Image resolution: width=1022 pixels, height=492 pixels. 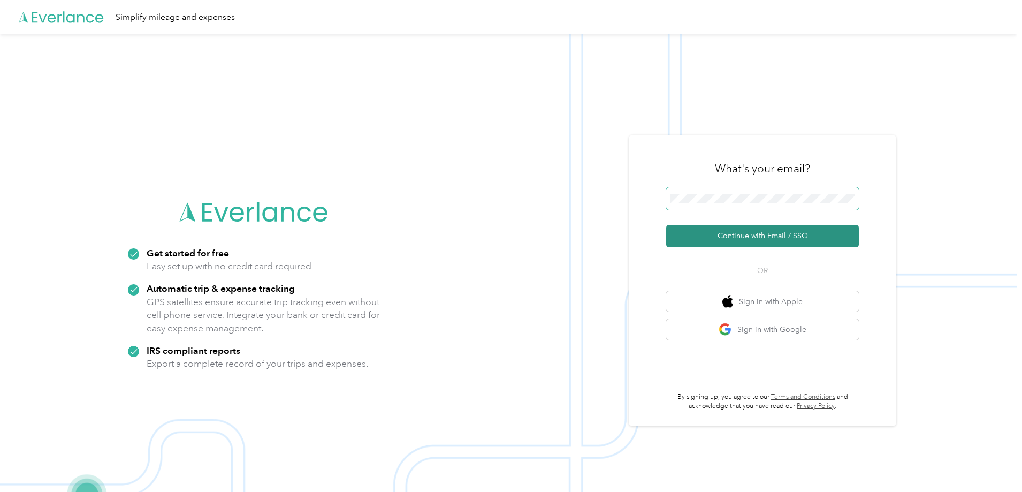 I want to click on img: apple logo, so click(x=728, y=301).